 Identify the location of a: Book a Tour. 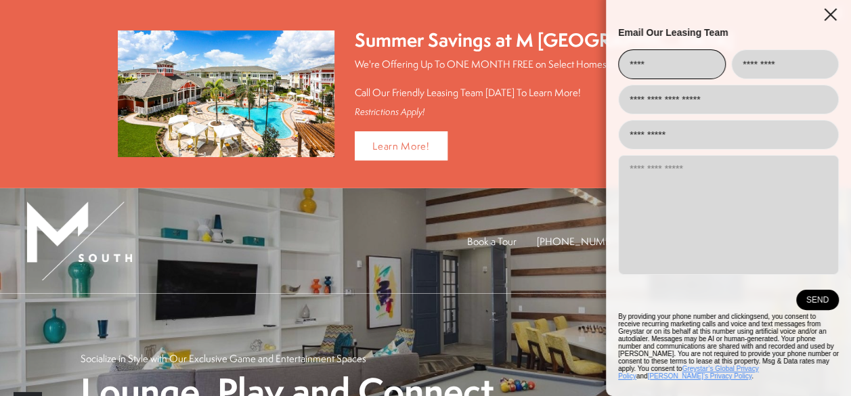
(491, 241).